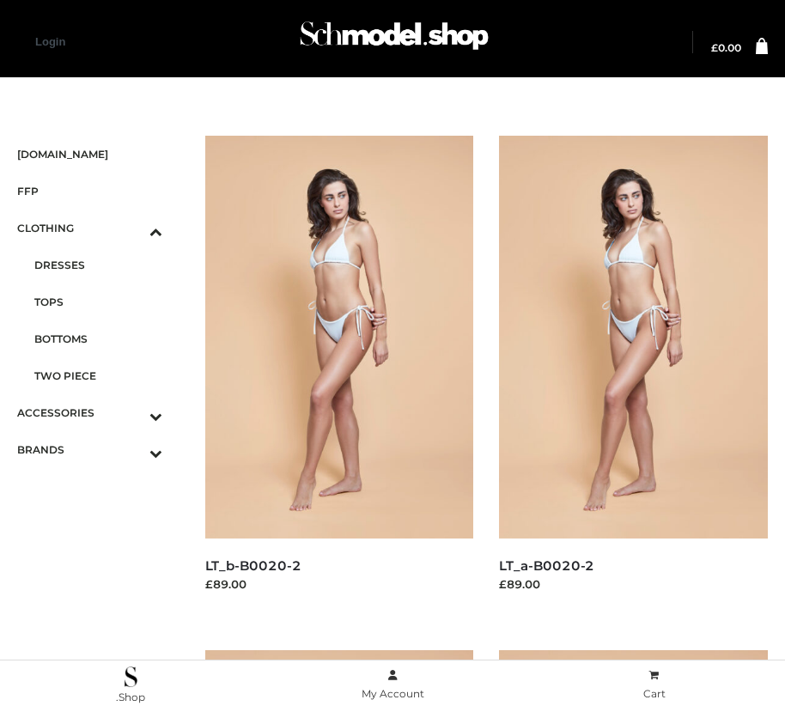 The height and width of the screenshot is (712, 785). I want to click on a: ACCESSORIESToggle Submenu, so click(89, 412).